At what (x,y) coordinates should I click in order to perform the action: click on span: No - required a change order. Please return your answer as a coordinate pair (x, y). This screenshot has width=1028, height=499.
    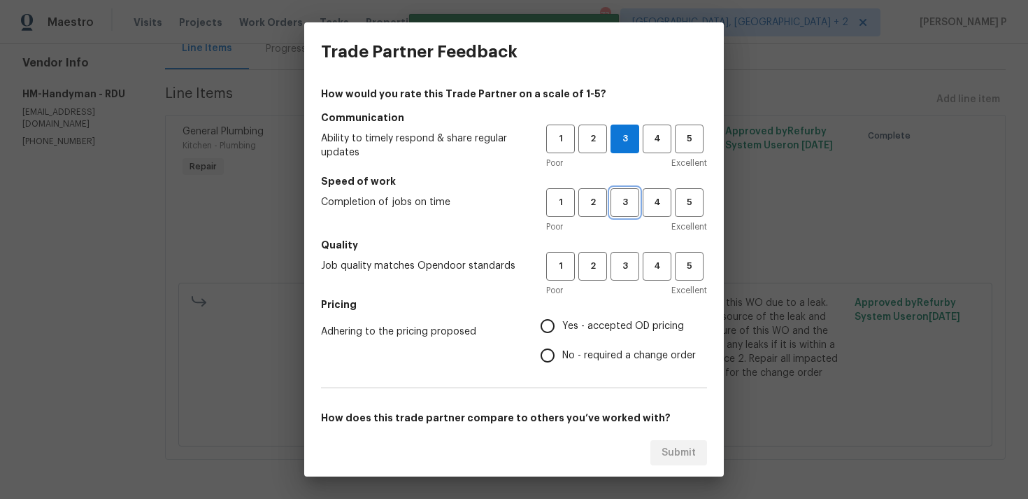
    Looking at the image, I should click on (629, 355).